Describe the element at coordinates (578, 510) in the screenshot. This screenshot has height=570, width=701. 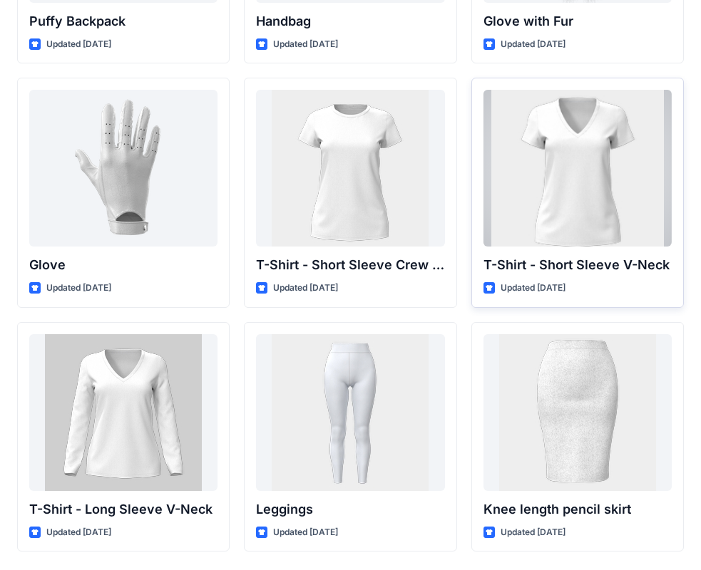
I see `p: Knee length pencil skirt` at that location.